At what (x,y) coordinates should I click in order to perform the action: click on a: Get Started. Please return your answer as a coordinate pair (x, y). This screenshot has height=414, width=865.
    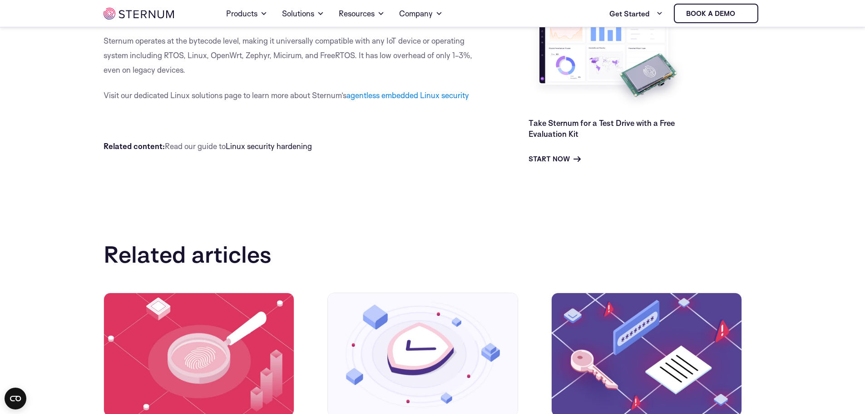
    Looking at the image, I should click on (636, 14).